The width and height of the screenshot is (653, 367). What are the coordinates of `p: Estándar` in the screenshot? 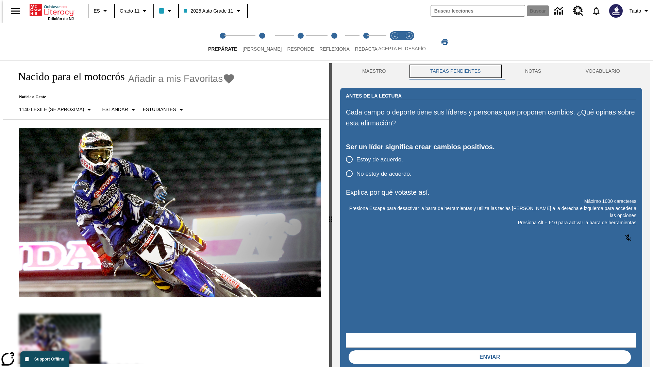 It's located at (115, 110).